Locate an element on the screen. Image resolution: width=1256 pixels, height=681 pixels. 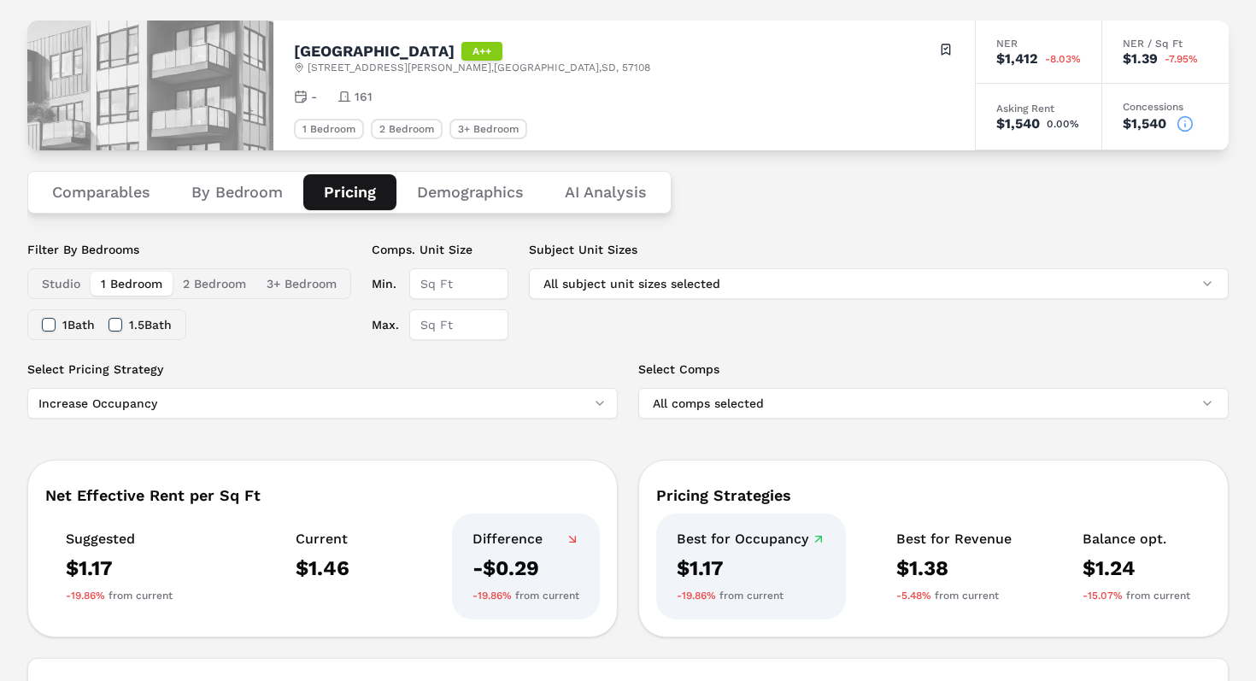
div: Balance opt. is located at coordinates (1136, 539).